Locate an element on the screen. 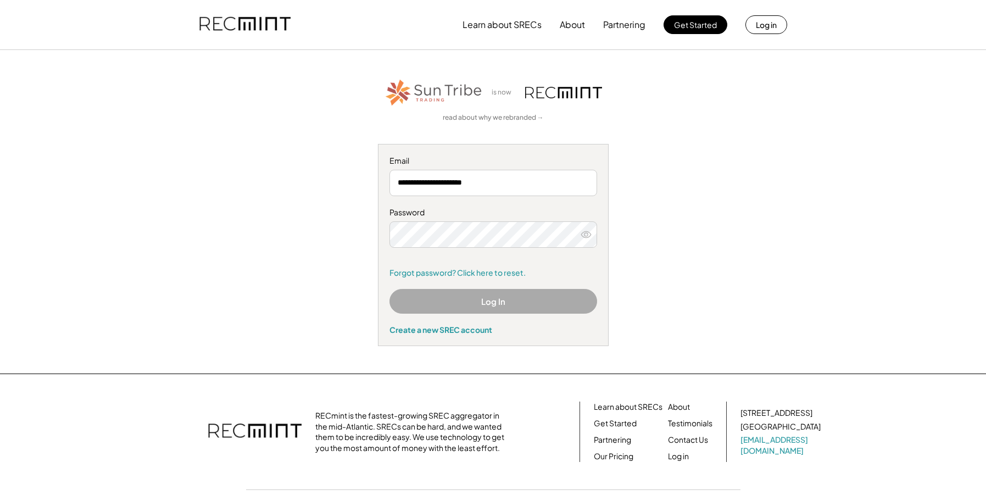 Image resolution: width=986 pixels, height=501 pixels. a: Learn about SRECs is located at coordinates (628, 407).